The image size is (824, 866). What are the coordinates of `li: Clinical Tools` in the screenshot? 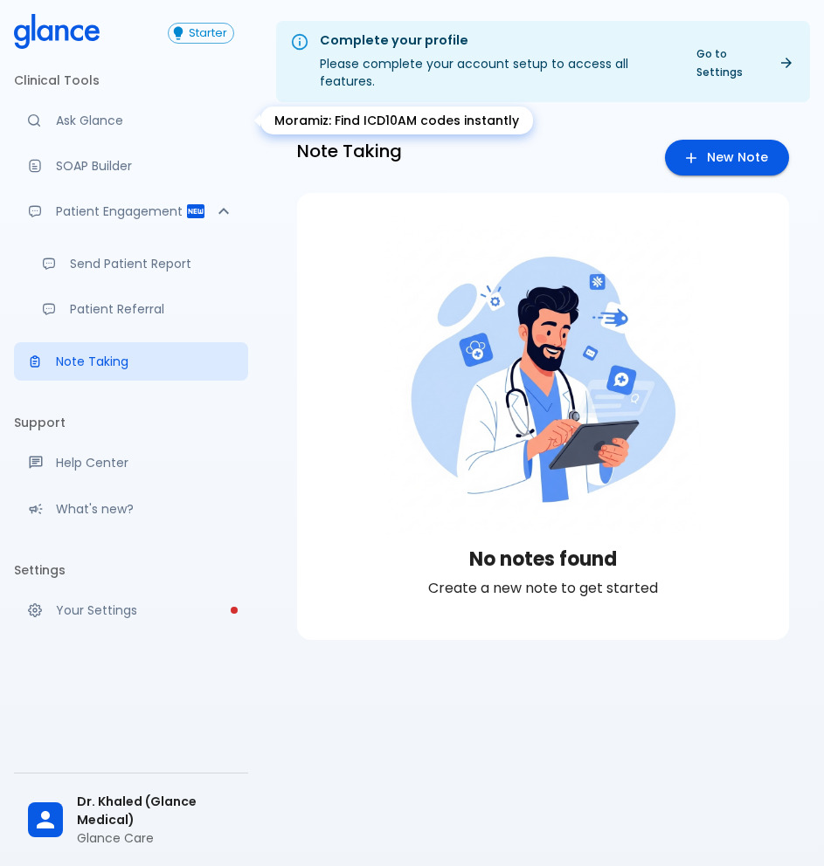 It's located at (131, 80).